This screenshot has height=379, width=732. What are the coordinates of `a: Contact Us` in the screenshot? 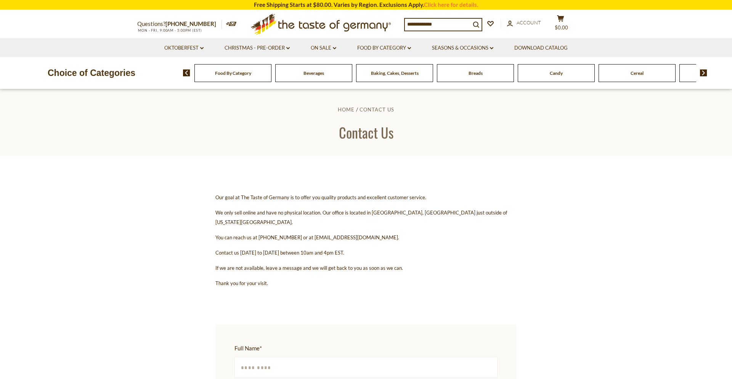 It's located at (377, 109).